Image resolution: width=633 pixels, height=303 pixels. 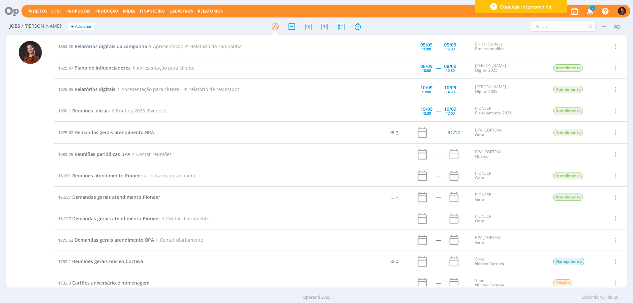 I want to click on div: 14:30, so click(x=450, y=92).